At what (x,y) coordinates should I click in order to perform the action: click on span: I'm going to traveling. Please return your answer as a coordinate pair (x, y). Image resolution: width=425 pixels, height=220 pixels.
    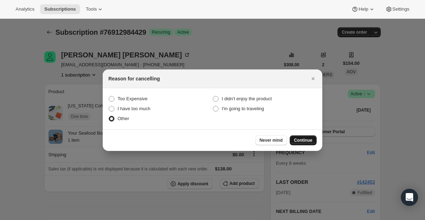
    Looking at the image, I should click on (243, 108).